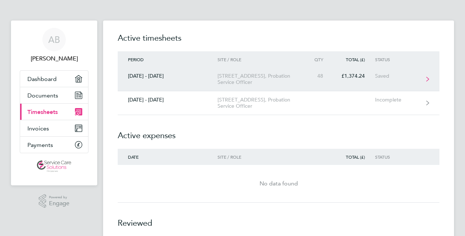 Image resolution: width=465 pixels, height=236 pixels. I want to click on span: Engage, so click(59, 203).